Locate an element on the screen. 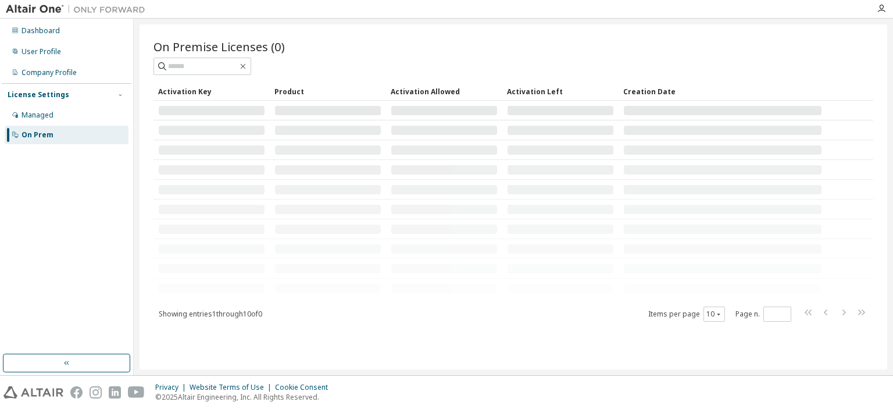 The height and width of the screenshot is (409, 893). div: Creation Date is located at coordinates (723, 91).